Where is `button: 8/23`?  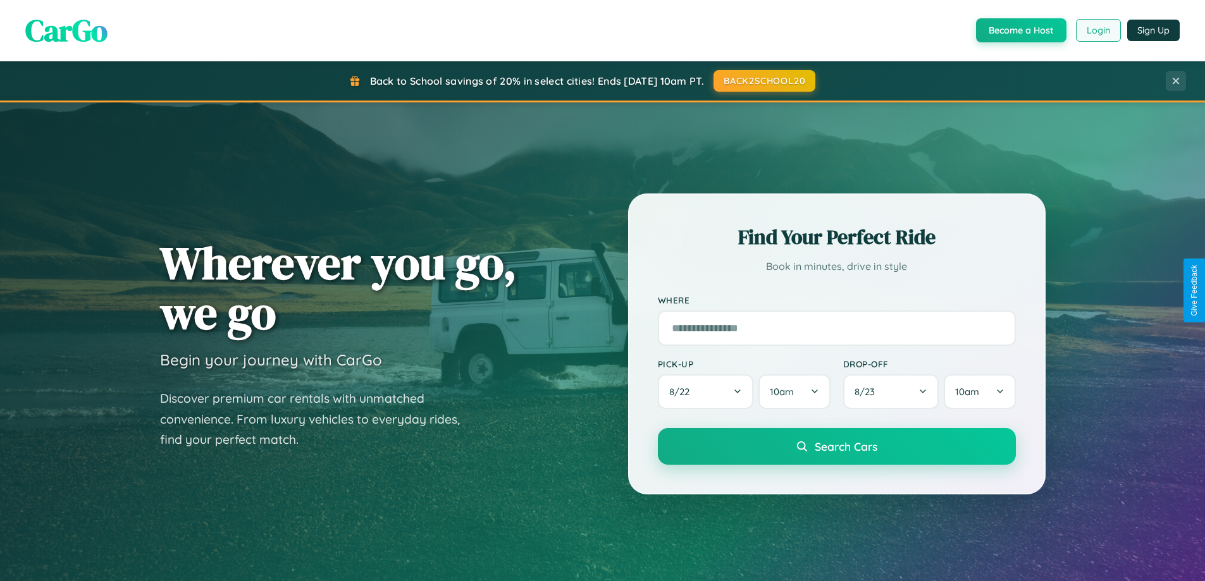
button: 8/23 is located at coordinates (891, 392).